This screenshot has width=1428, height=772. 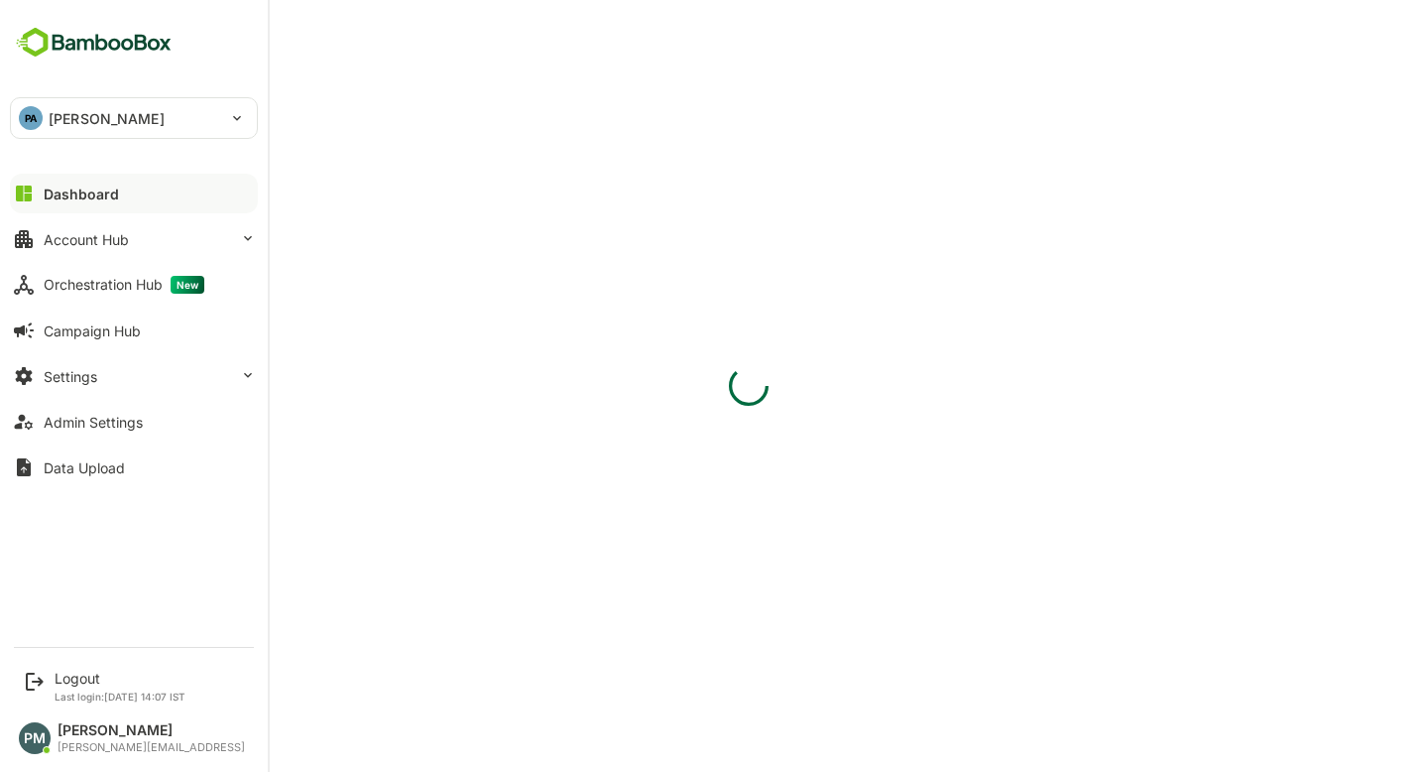 What do you see at coordinates (120, 678) in the screenshot?
I see `div: Logout` at bounding box center [120, 678].